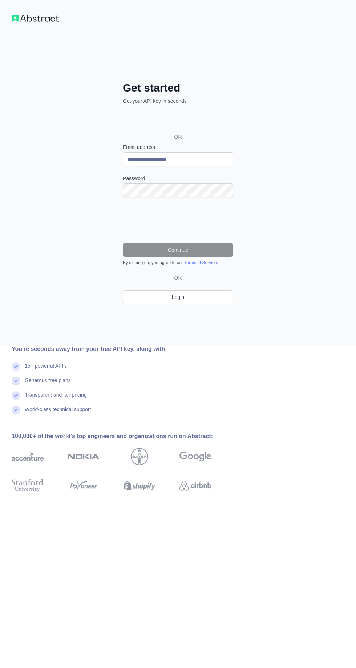  I want to click on div: By signing up, you agree to our ., so click(178, 263).